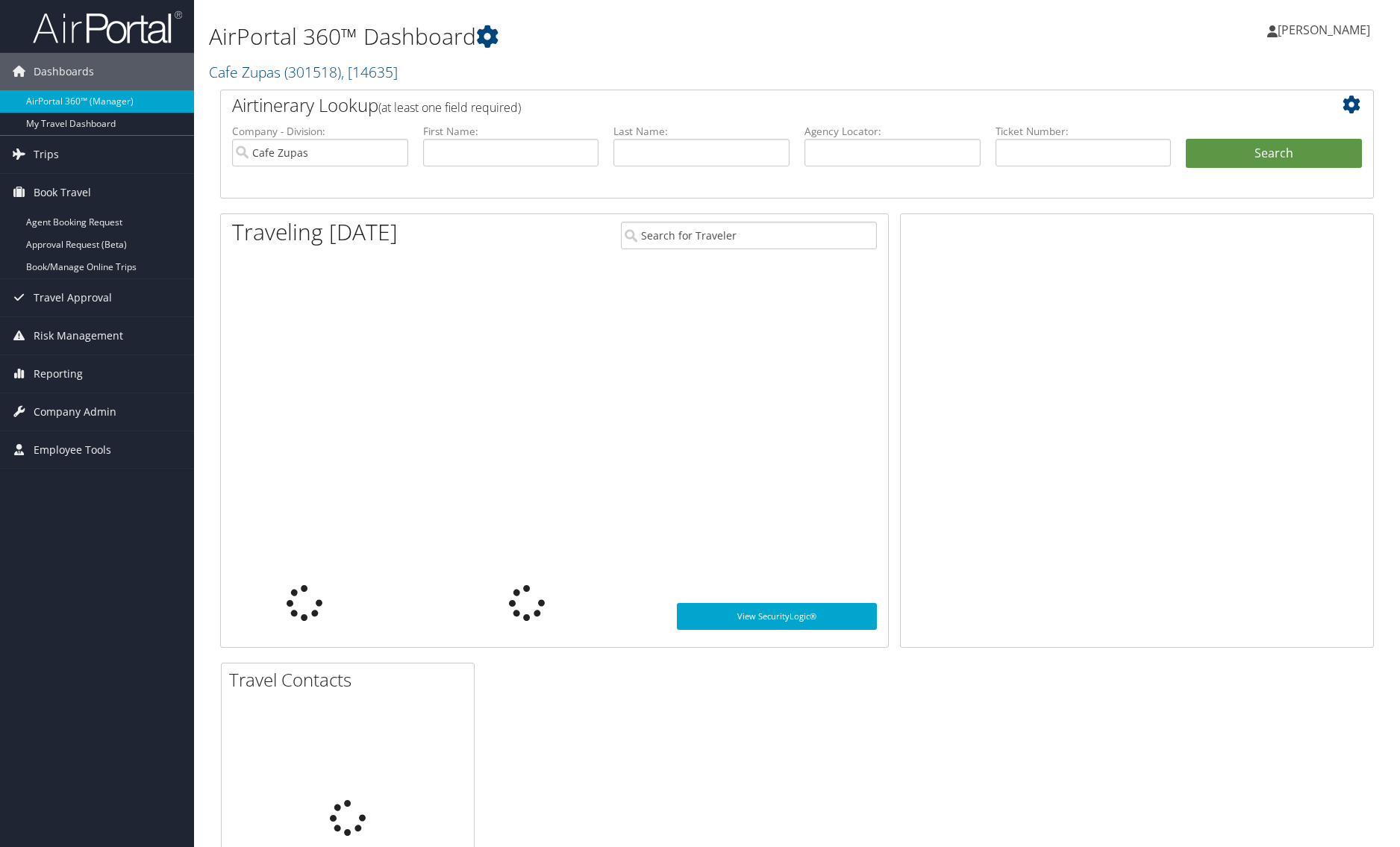 Image resolution: width=1400 pixels, height=847 pixels. I want to click on h1: AirPortal 360™ Dashboard, so click(601, 37).